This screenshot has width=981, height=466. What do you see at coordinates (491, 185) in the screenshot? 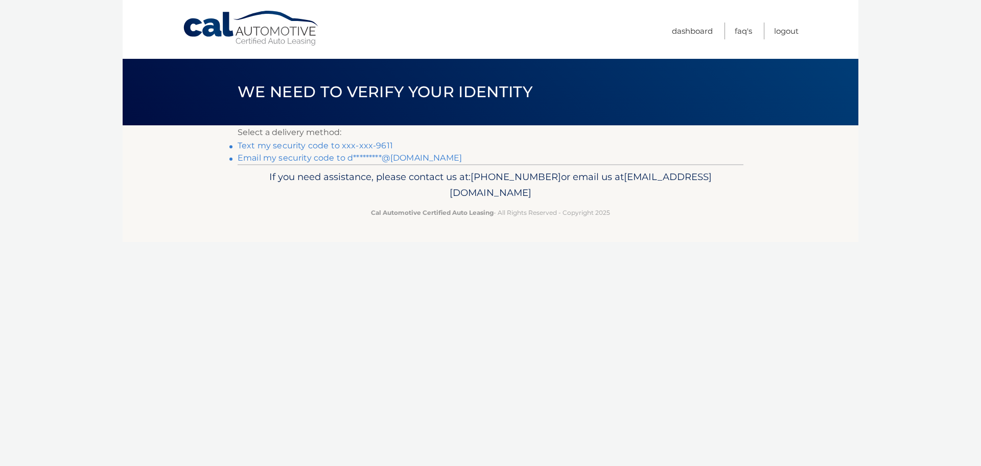
I see `p: If you need assistance, please contact us at: or email us at` at bounding box center [491, 185].